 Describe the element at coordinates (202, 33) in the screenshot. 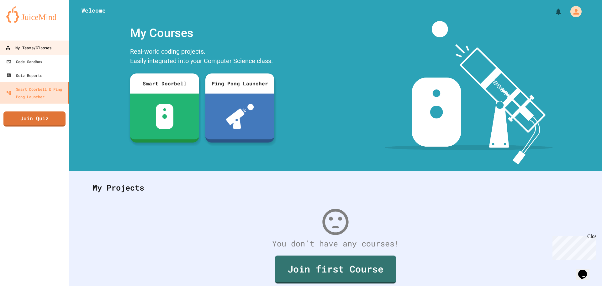

I see `div: My Courses` at that location.